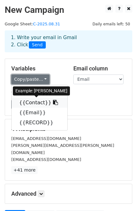 The height and width of the screenshot is (211, 137). What do you see at coordinates (68, 41) in the screenshot?
I see `div: 1. Write your email in Gmail 2. Click` at bounding box center [68, 41].